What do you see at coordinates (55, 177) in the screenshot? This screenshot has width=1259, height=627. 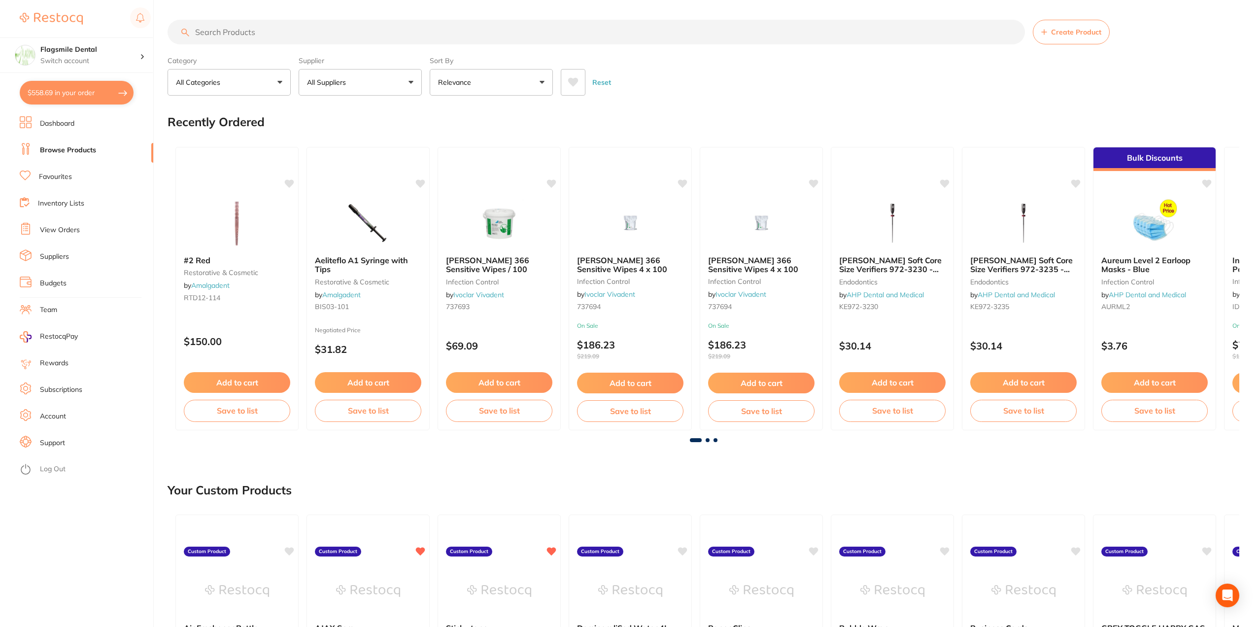 I see `a: Favourites` at bounding box center [55, 177].